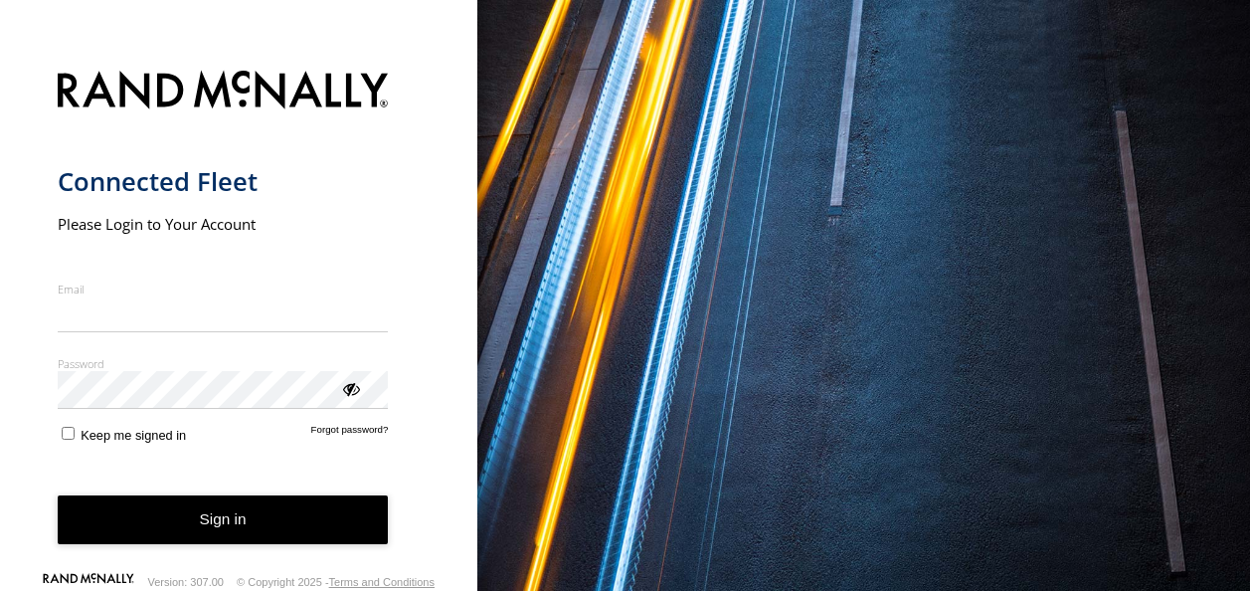  What do you see at coordinates (223, 288) in the screenshot?
I see `label: Email` at bounding box center [223, 288].